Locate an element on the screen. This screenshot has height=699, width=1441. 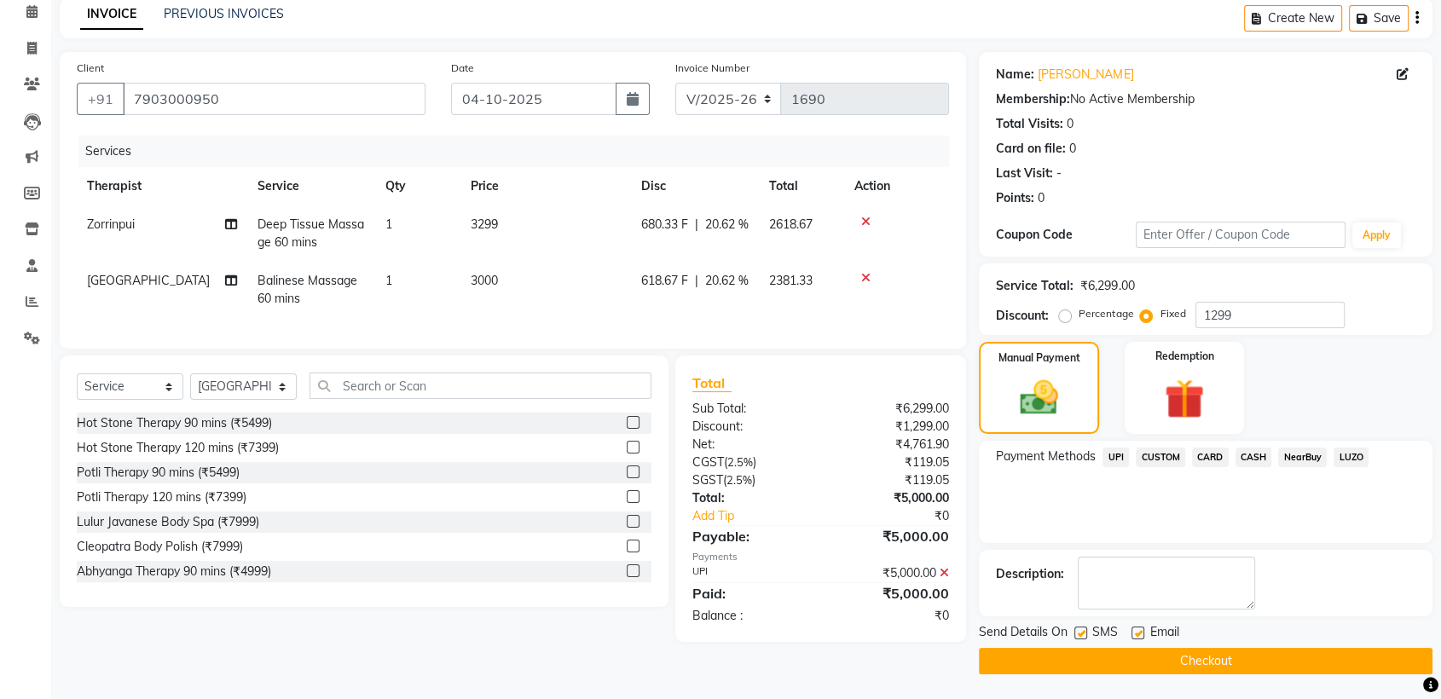
div: Last Visit: is located at coordinates (1024, 173).